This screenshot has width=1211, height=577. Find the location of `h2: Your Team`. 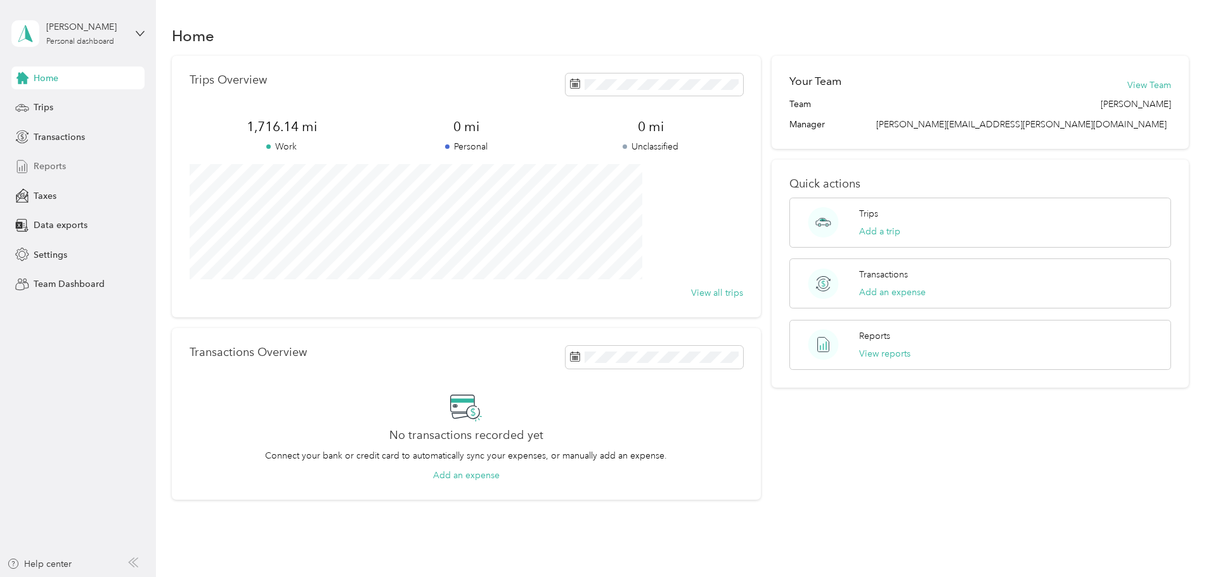

h2: Your Team is located at coordinates (815, 81).